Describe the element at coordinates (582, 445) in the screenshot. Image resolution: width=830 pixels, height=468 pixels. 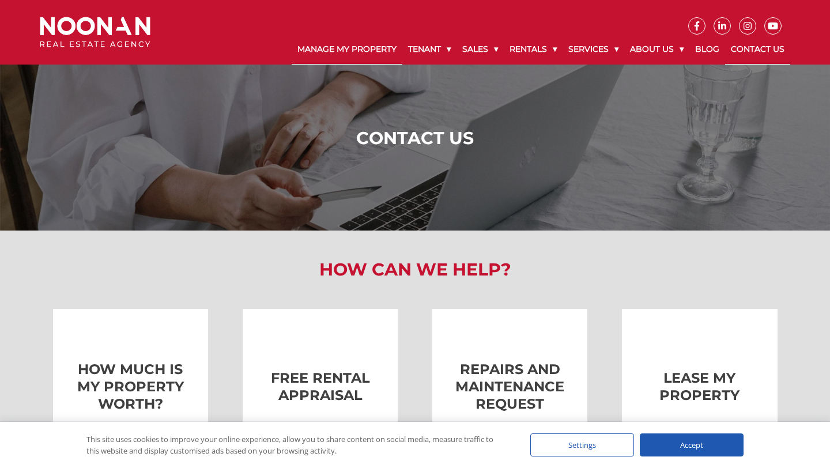
I see `div: Settings` at that location.